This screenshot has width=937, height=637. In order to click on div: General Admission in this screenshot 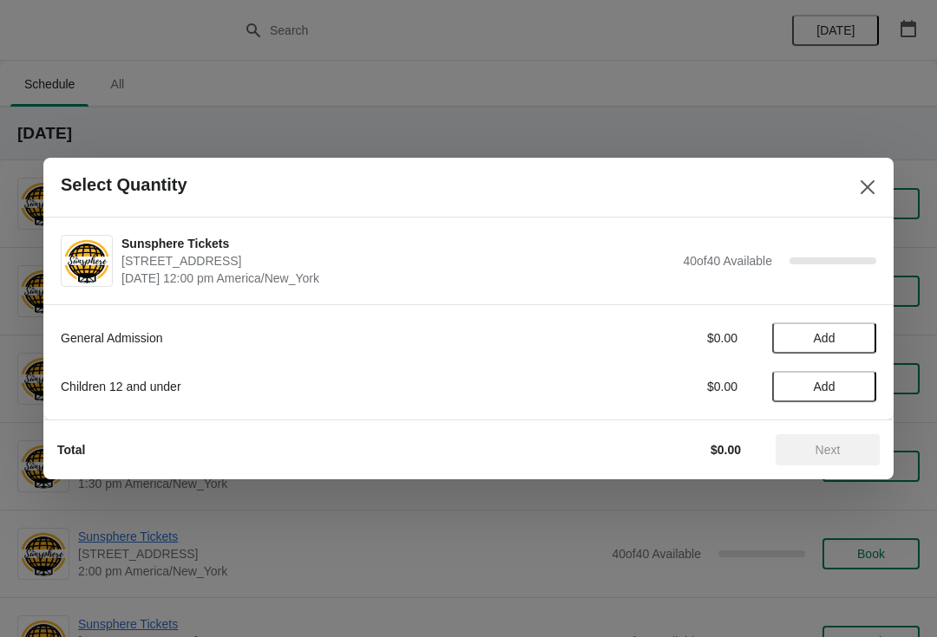, I will do `click(301, 338)`.